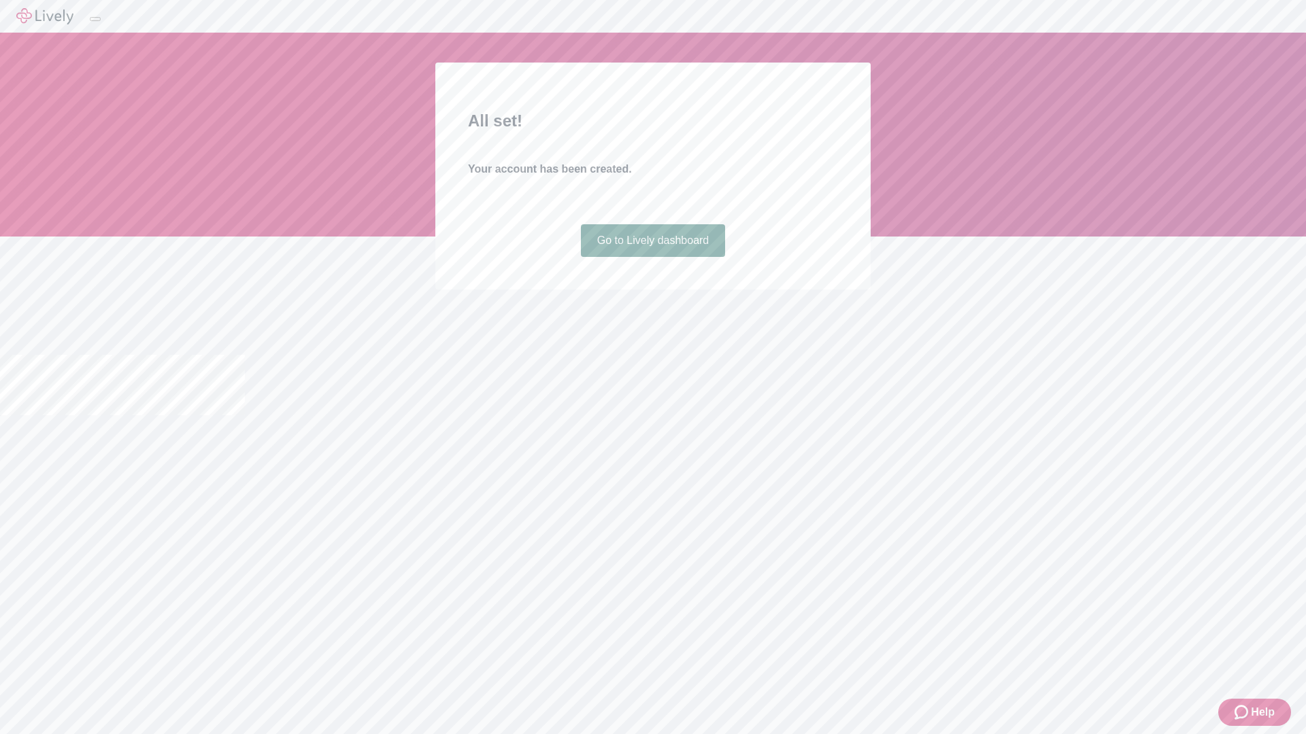 This screenshot has height=734, width=1306. Describe the element at coordinates (653, 121) in the screenshot. I see `h2: All set!` at that location.